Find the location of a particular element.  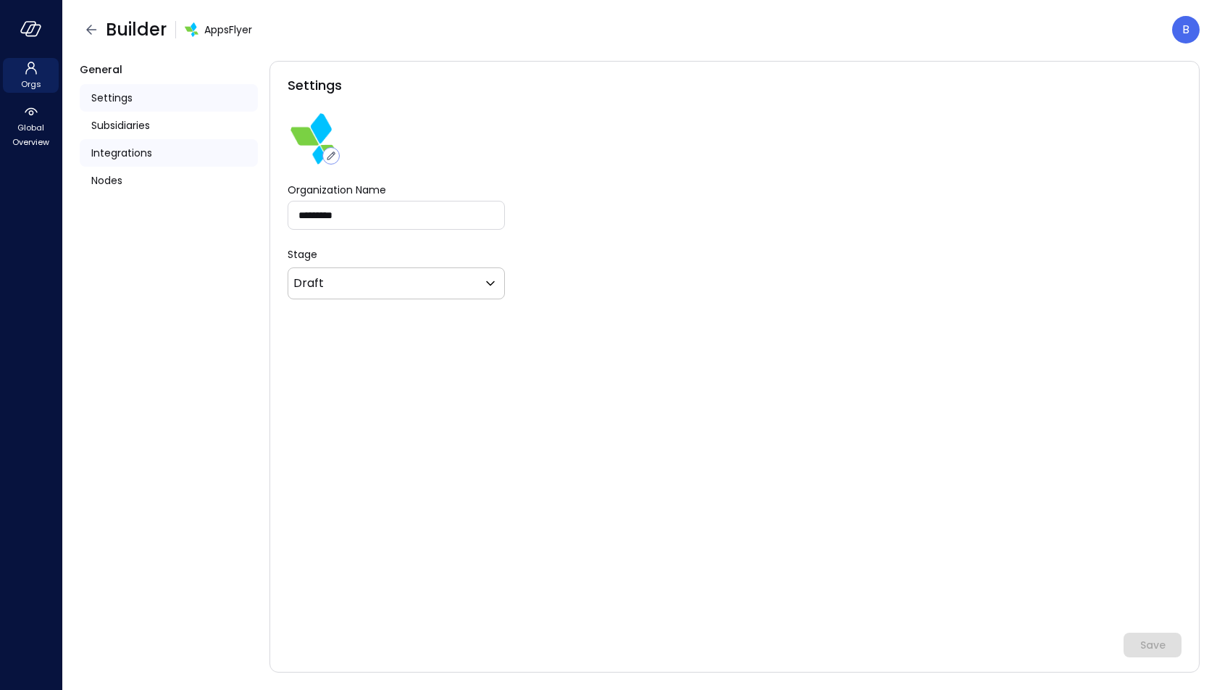

a: Subsidiaries is located at coordinates (169, 125).